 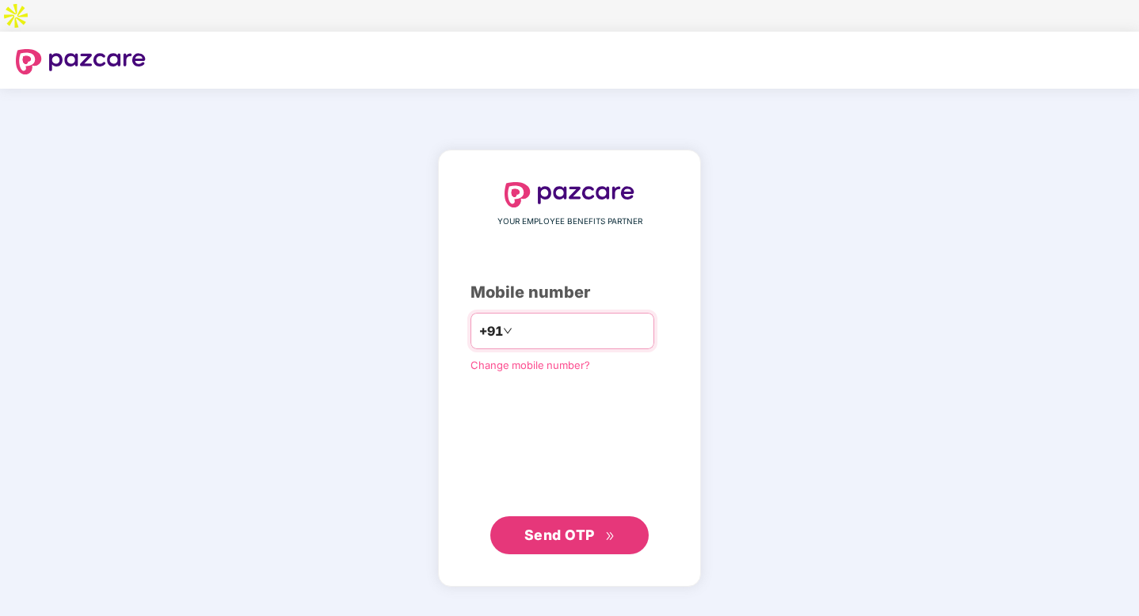 What do you see at coordinates (610, 536) in the screenshot?
I see `span: double-right` at bounding box center [610, 536].